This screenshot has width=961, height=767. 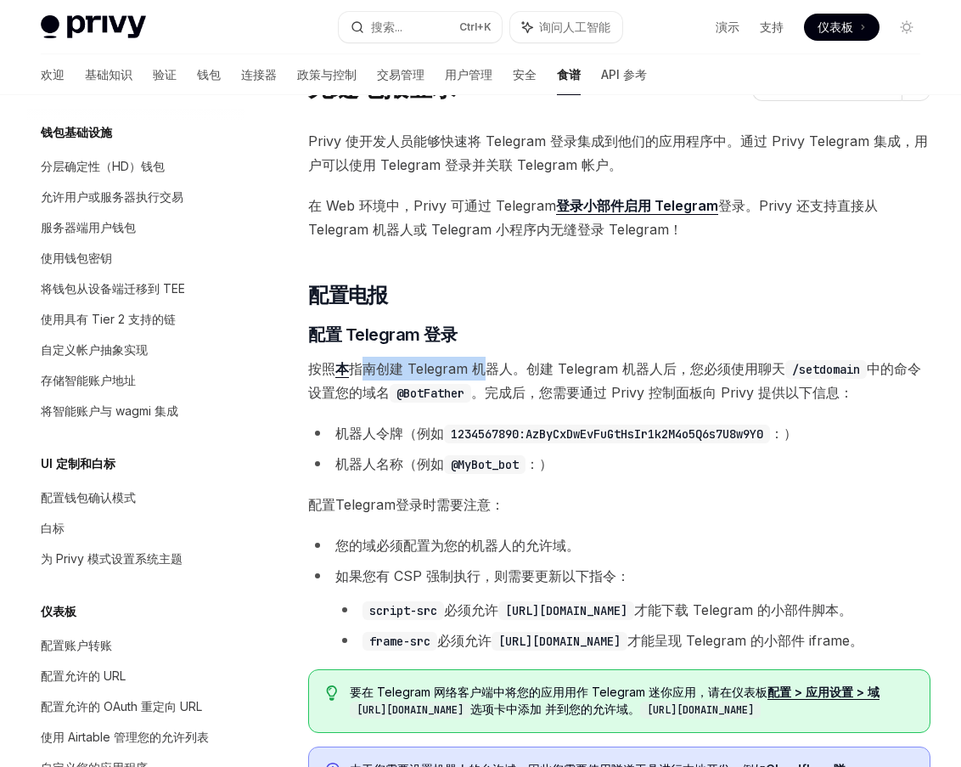 I want to click on font: 用户管理, so click(x=469, y=74).